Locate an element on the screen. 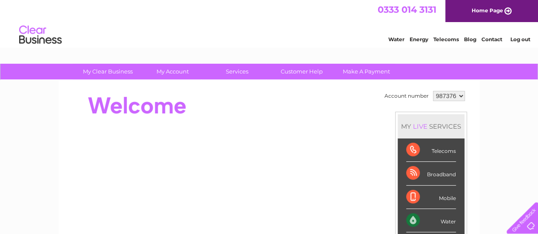 The height and width of the screenshot is (234, 538). a: Services is located at coordinates (237, 71).